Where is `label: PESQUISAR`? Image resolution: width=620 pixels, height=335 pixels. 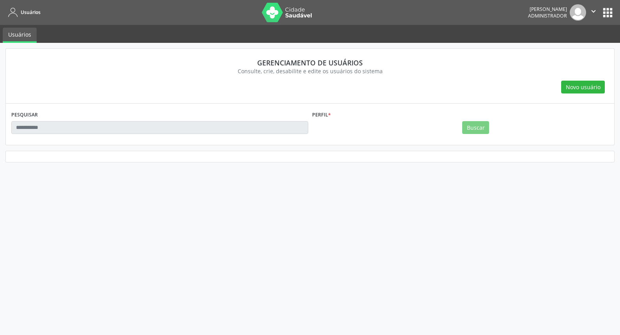 label: PESQUISAR is located at coordinates (25, 115).